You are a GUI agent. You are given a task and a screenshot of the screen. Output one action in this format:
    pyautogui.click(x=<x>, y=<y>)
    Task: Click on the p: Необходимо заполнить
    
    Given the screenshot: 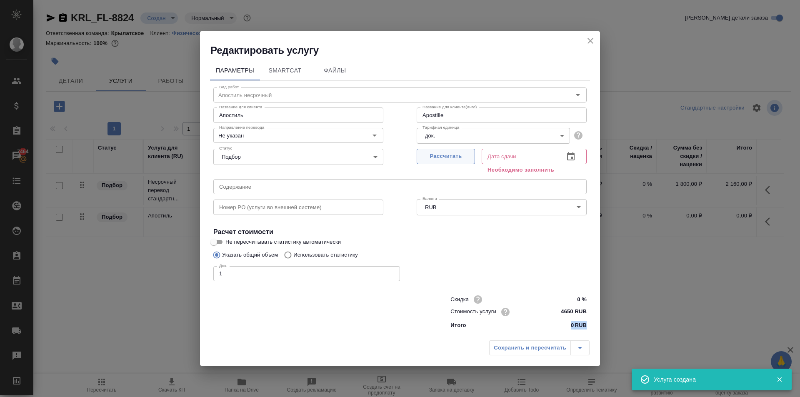 What is the action you would take?
    pyautogui.click(x=534, y=170)
    